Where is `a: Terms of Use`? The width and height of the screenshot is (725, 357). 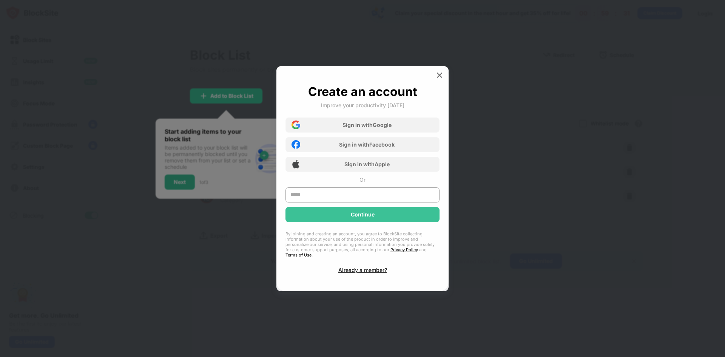
a: Terms of Use is located at coordinates (298, 255).